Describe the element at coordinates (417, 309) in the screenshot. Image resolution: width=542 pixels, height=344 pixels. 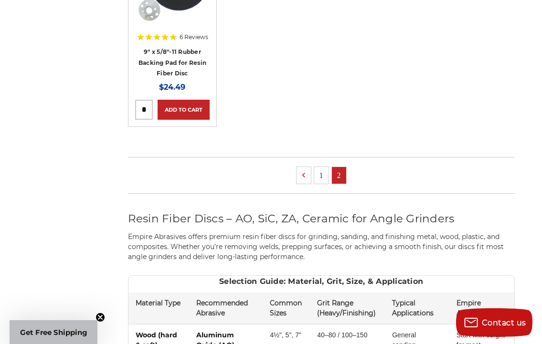
I see `th: Typical Applications` at that location.